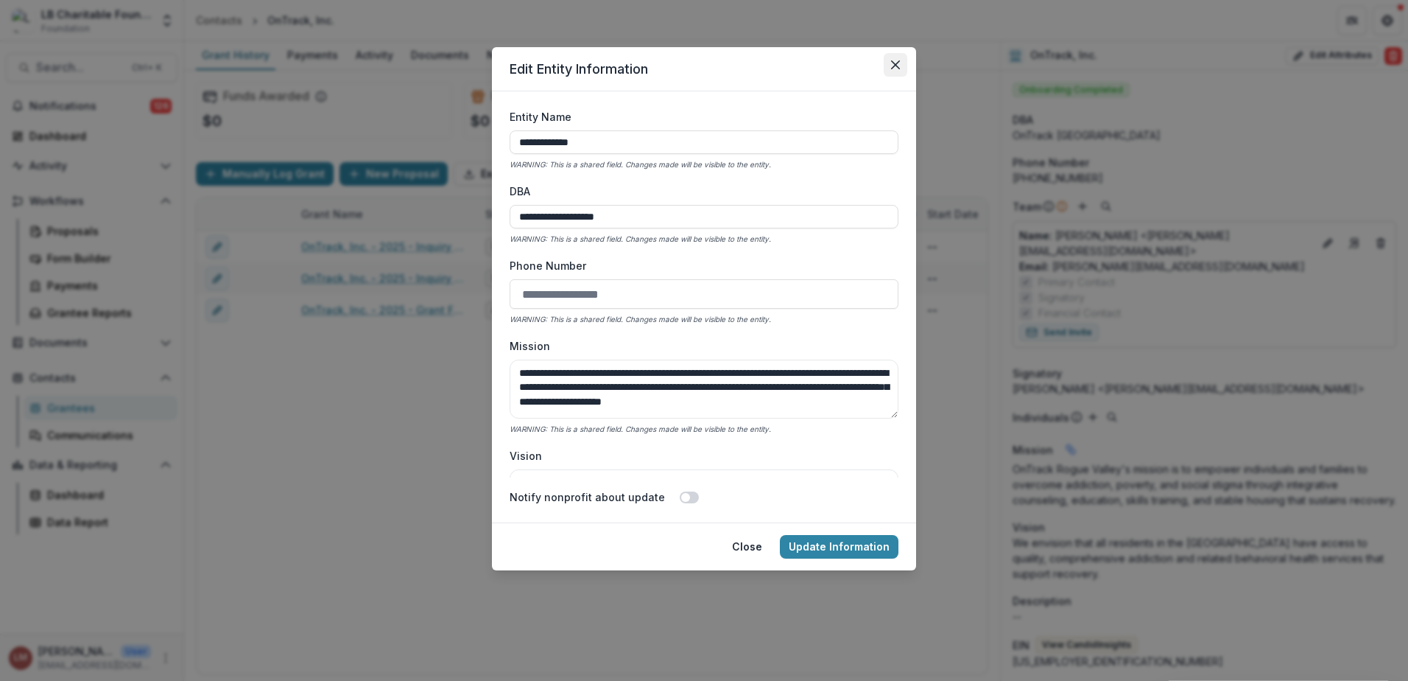  Describe the element at coordinates (700, 116) in the screenshot. I see `label: Entity Name` at that location.